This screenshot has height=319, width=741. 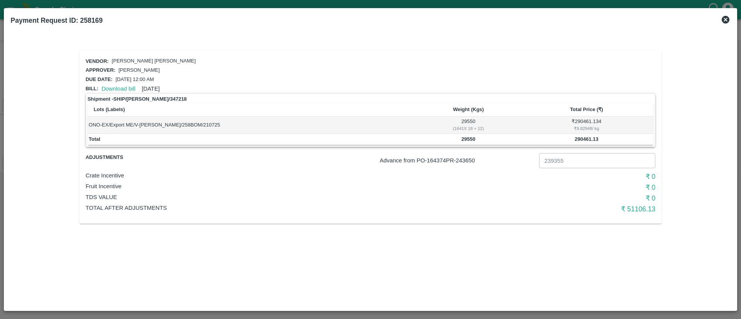 What do you see at coordinates (560, 209) in the screenshot?
I see `h6: ₹ 51106.13` at bounding box center [560, 209].